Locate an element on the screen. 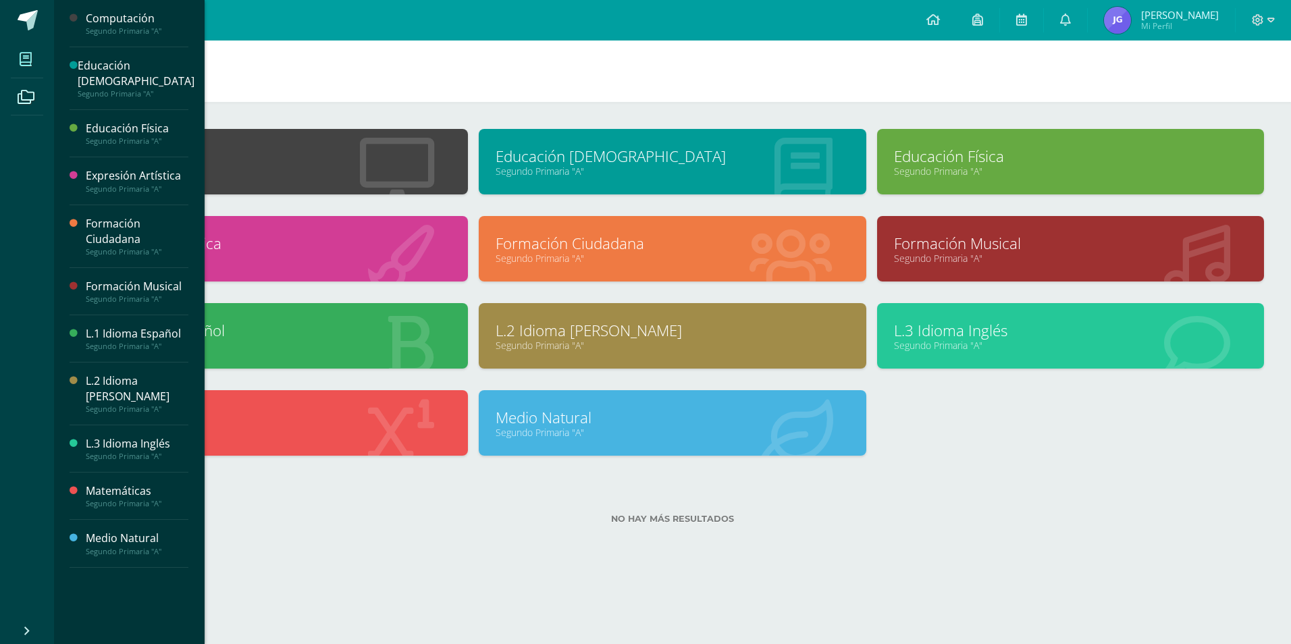 This screenshot has height=644, width=1291. a: Expresión ArtísticaSegundo Primaria "A" is located at coordinates (137, 180).